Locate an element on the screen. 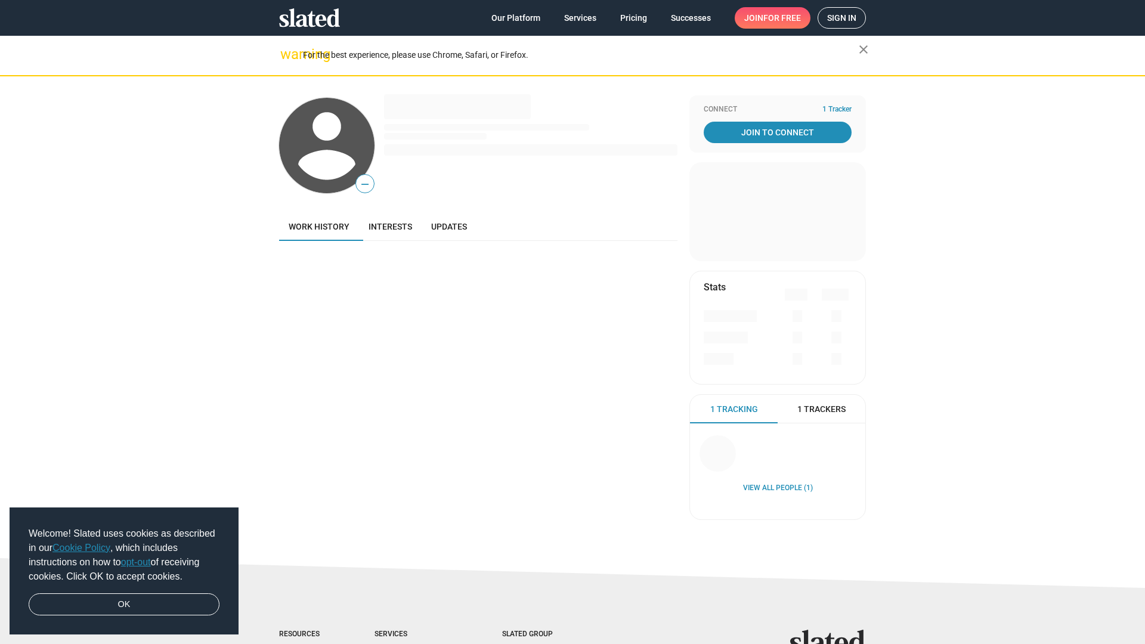 This screenshot has width=1145, height=644. span: Interests is located at coordinates (390, 227).